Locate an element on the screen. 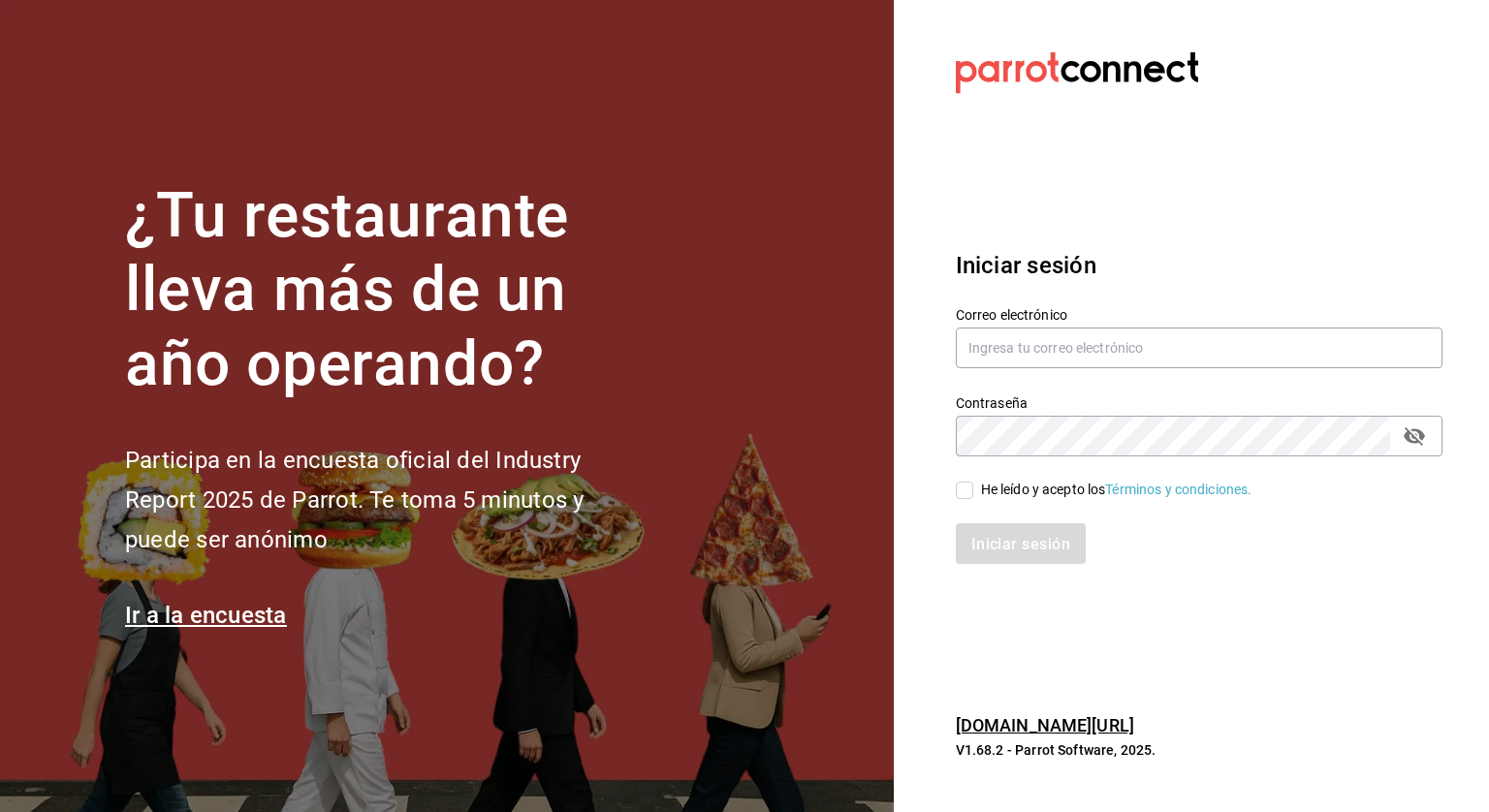 Image resolution: width=1489 pixels, height=812 pixels. font: Participa en la encuesta oficial del Industry Report 2025 de Parrot. Te toma 5 minutos y puede se... is located at coordinates (353, 500).